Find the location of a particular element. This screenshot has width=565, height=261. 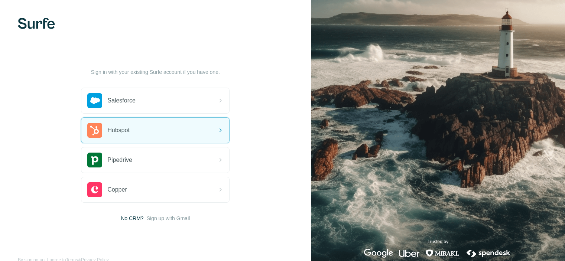

img: Surfe's logo is located at coordinates (36, 23).